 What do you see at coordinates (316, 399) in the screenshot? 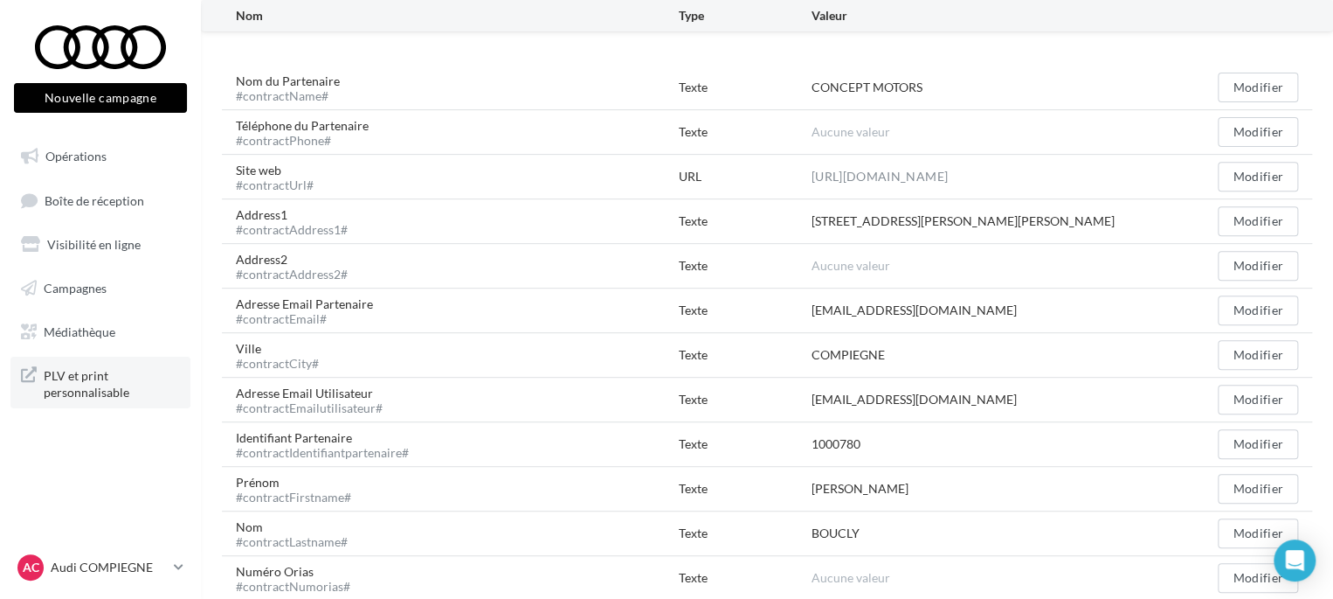
I see `div: Adresse Email Utilisateur` at bounding box center [316, 399].